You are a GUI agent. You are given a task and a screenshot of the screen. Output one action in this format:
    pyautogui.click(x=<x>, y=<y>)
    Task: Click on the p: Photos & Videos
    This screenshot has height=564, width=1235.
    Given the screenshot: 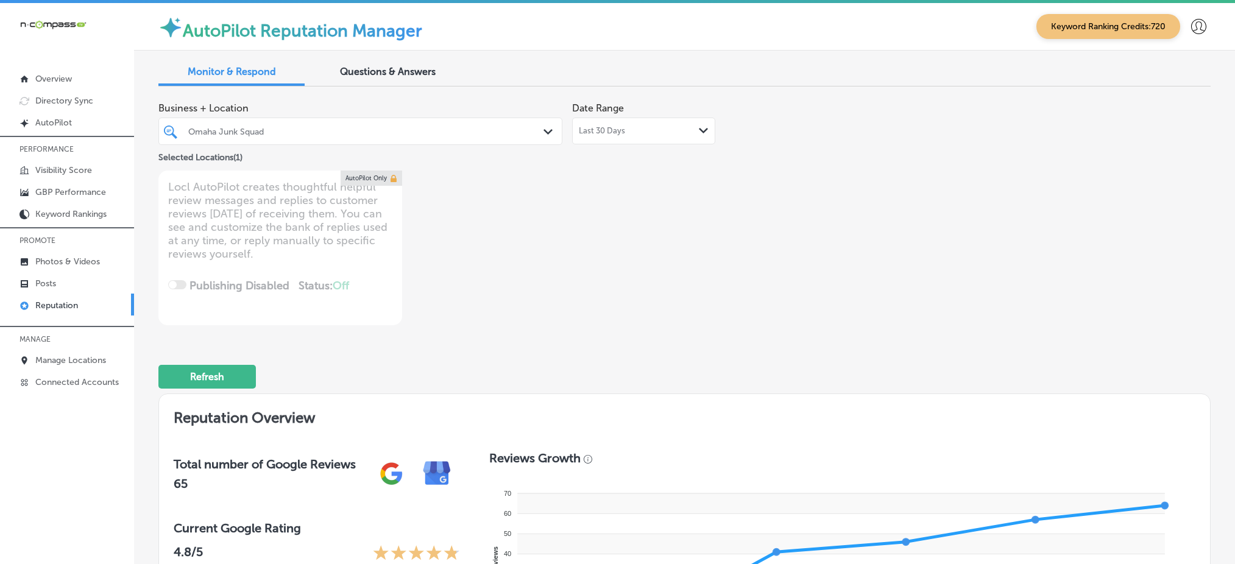 What is the action you would take?
    pyautogui.click(x=68, y=261)
    